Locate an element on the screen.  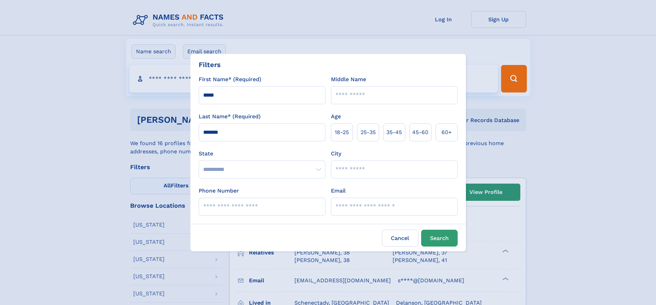
label: Phone Number is located at coordinates (219, 191).